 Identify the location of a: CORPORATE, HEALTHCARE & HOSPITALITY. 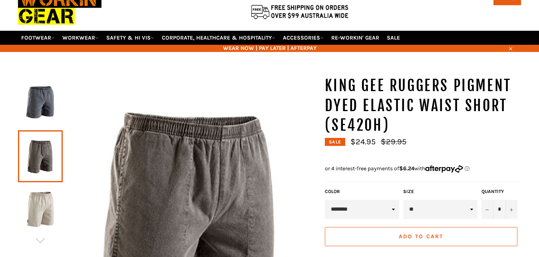
(218, 38).